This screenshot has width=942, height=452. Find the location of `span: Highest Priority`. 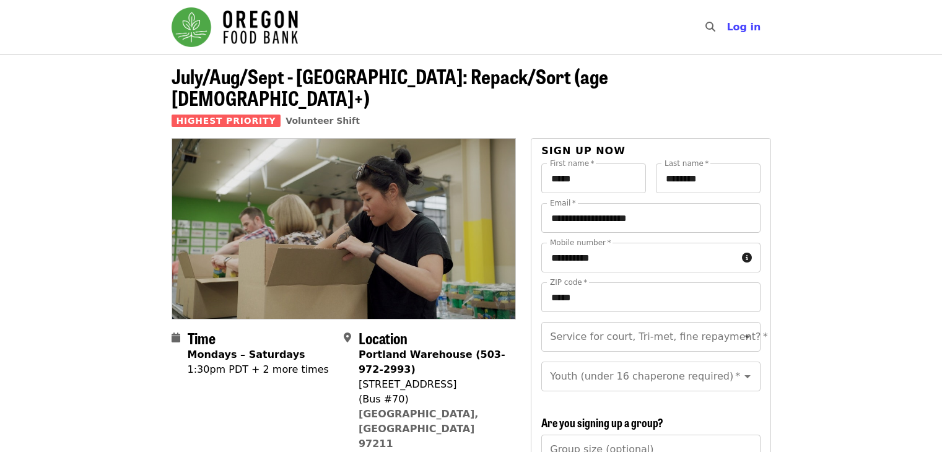

span: Highest Priority is located at coordinates (226, 121).